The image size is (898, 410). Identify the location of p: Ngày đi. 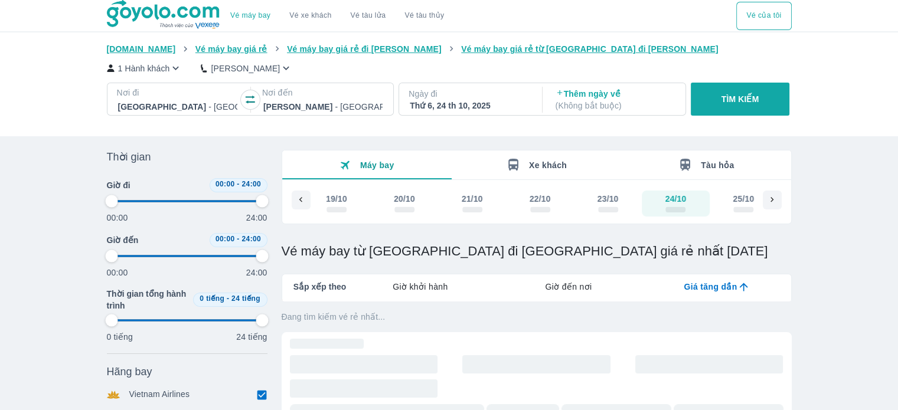
(469, 94).